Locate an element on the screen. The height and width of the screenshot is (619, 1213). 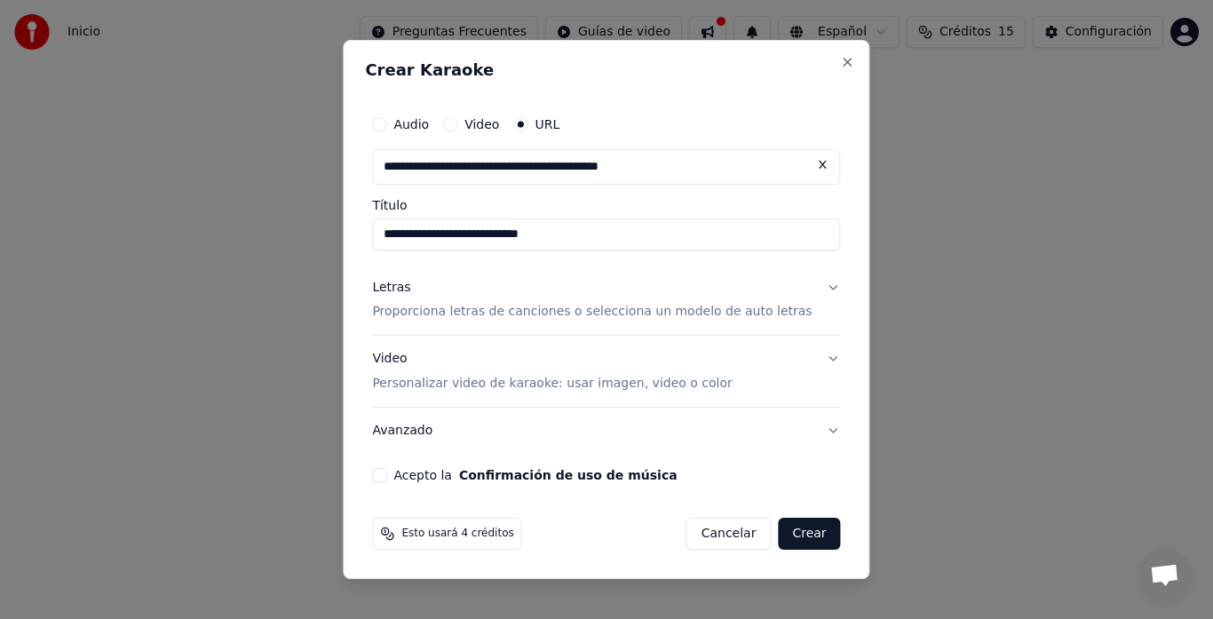
p: Personalizar video de karaoke: usar imagen, video o color is located at coordinates (551, 384).